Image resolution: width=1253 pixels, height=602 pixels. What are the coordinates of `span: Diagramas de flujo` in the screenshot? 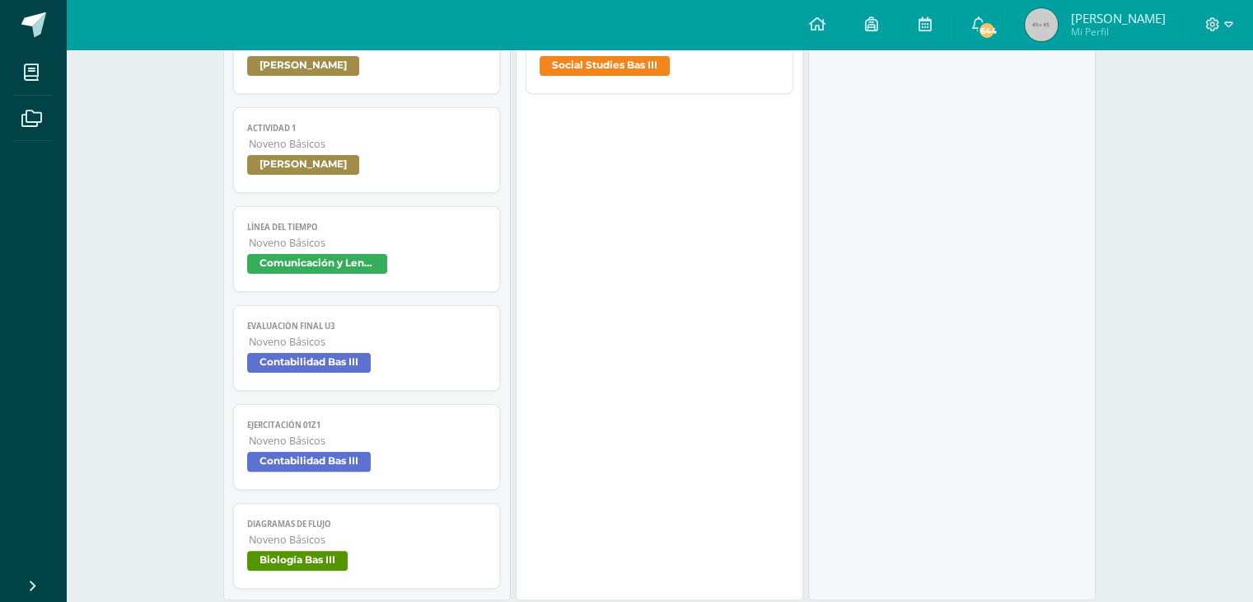 It's located at (367, 523).